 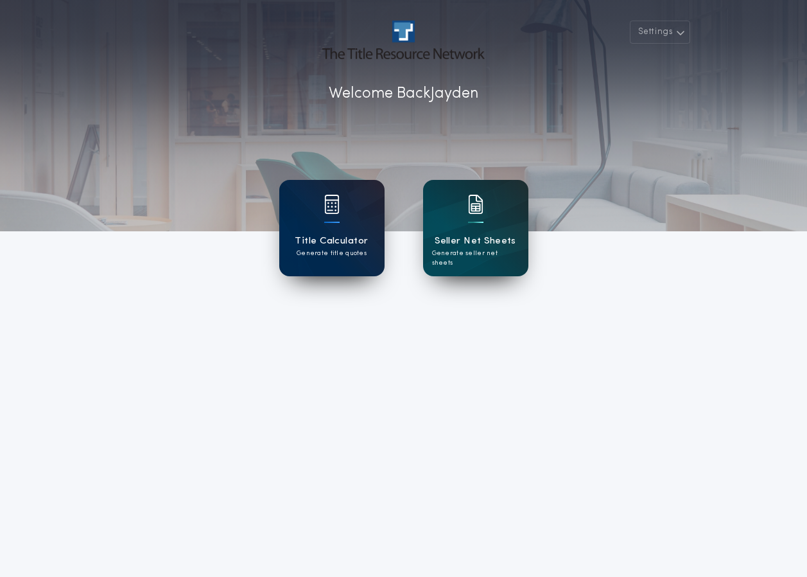 I want to click on img: account-logo, so click(x=403, y=40).